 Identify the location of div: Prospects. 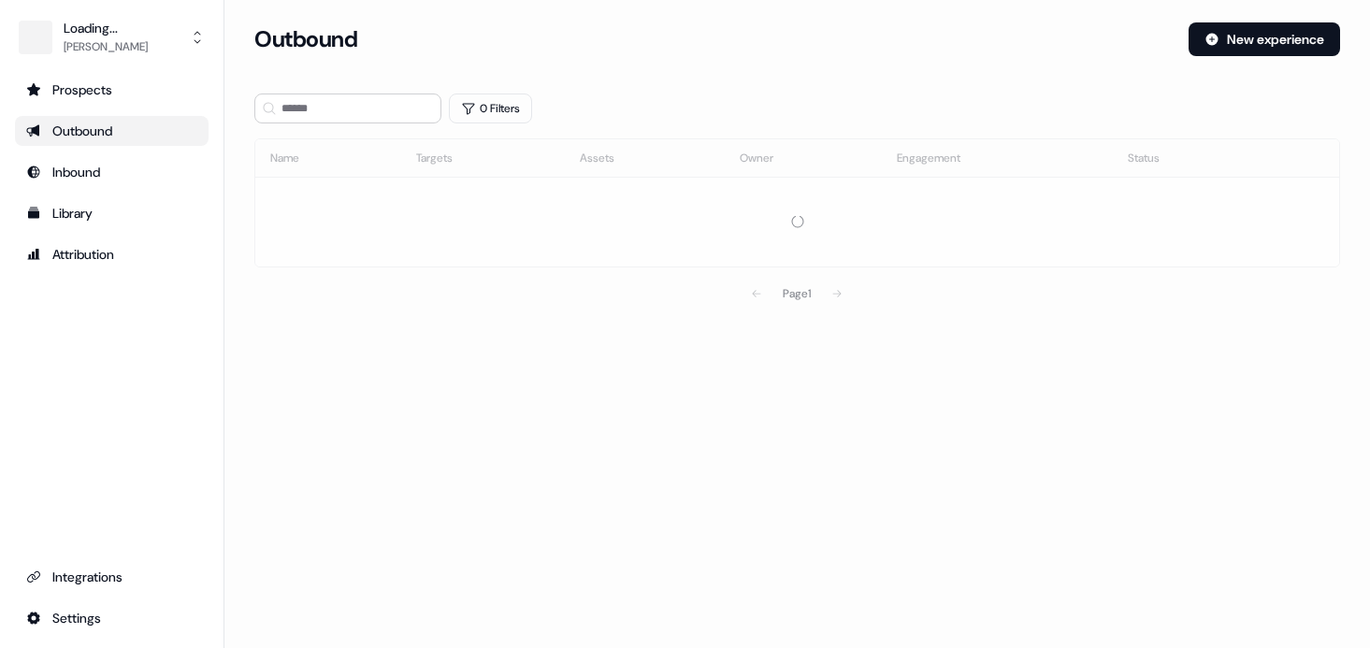
(111, 90).